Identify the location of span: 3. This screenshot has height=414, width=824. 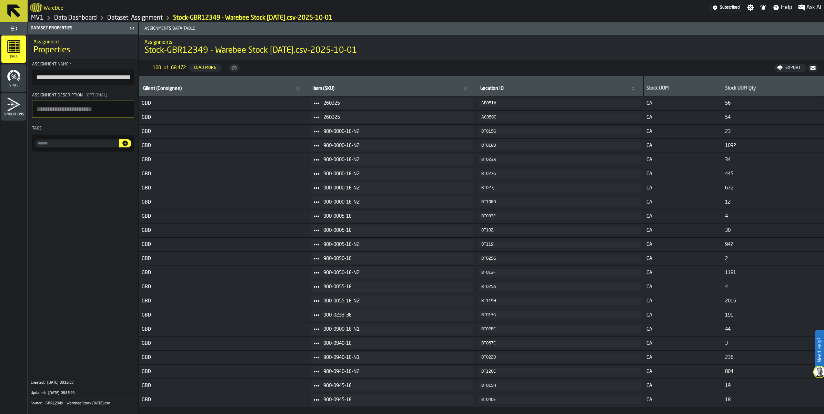
(773, 344).